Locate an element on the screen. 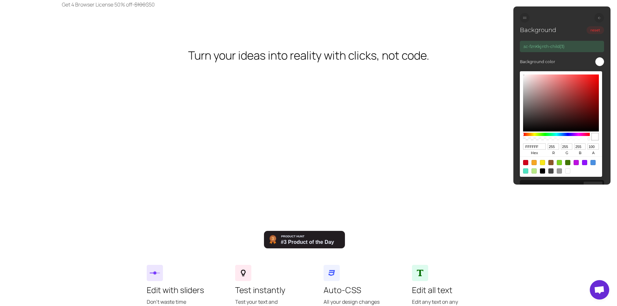  h3: Test instantly is located at coordinates (264, 290).